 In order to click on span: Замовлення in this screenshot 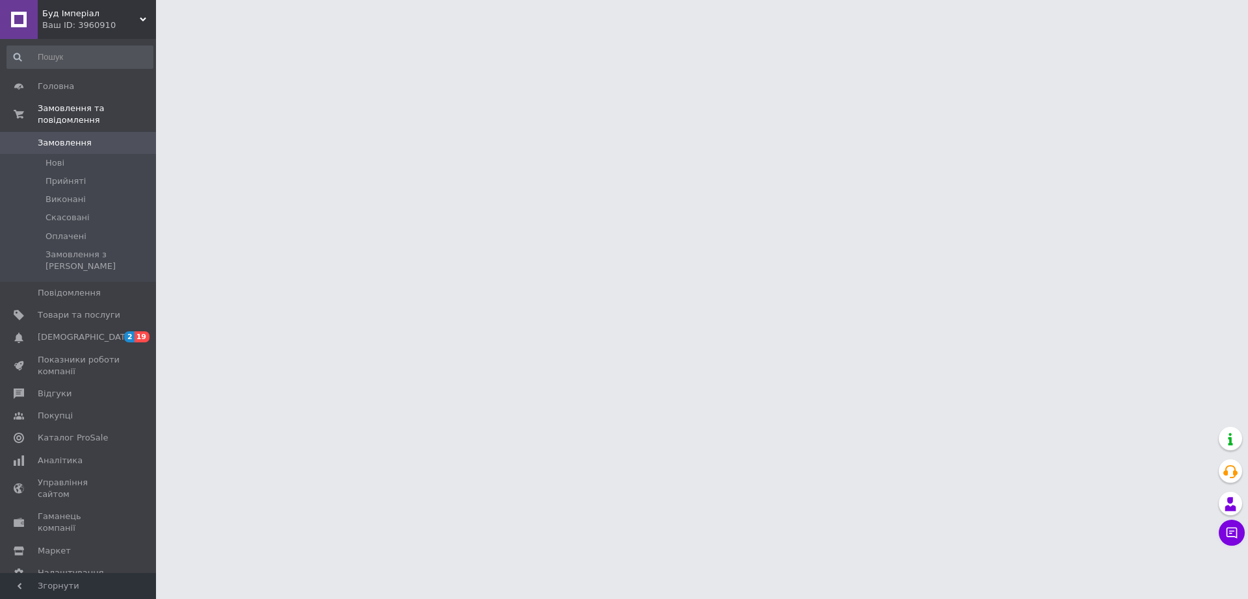, I will do `click(64, 143)`.